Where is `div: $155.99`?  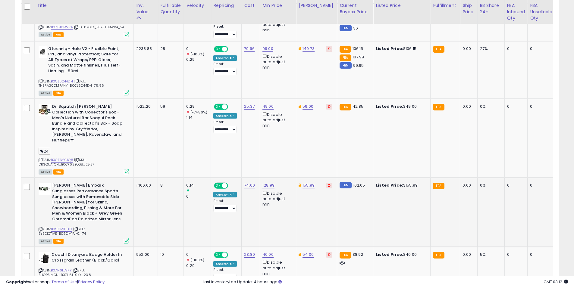
div: $155.99 is located at coordinates (401, 186).